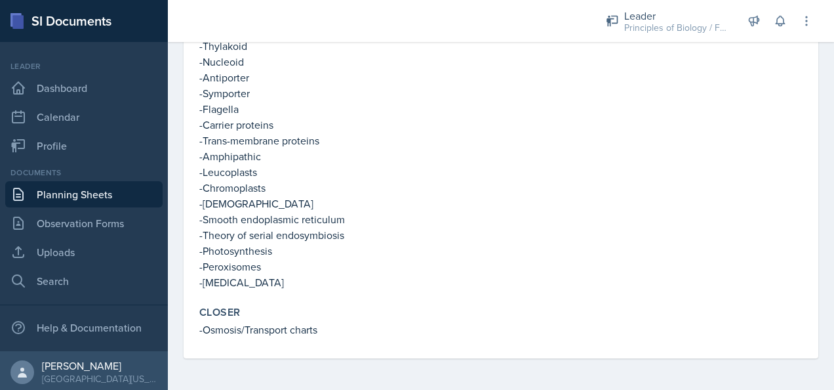 This screenshot has width=834, height=390. What do you see at coordinates (84, 146) in the screenshot?
I see `a: Profile` at bounding box center [84, 146].